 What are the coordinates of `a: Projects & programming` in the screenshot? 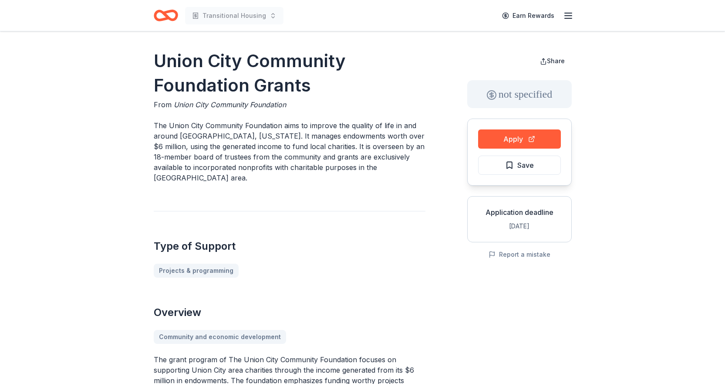 It's located at (196, 270).